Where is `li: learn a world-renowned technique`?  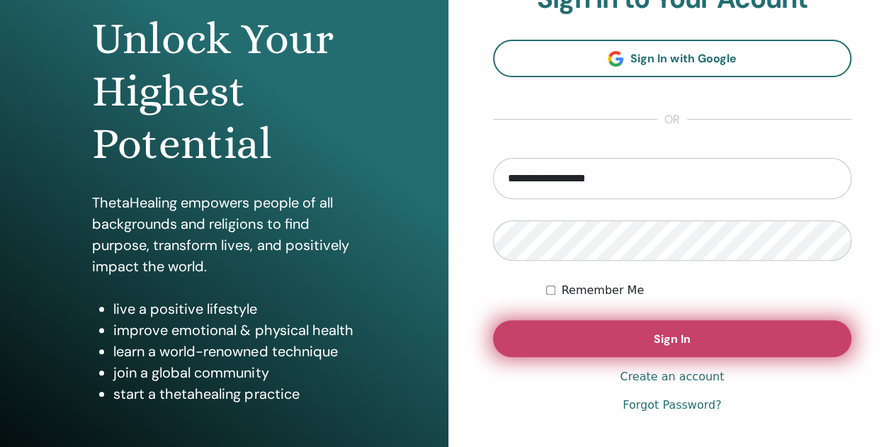 li: learn a world-renowned technique is located at coordinates (234, 351).